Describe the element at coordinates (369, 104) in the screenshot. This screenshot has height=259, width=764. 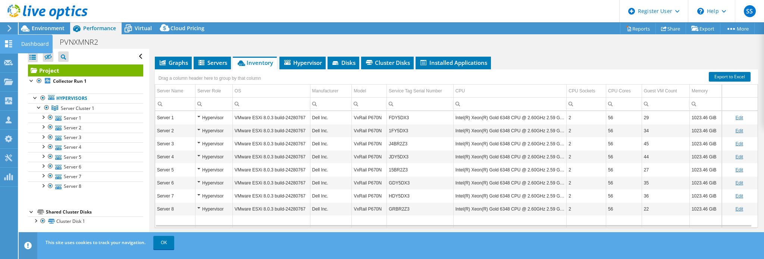
I see `td: Column Model, Filter cell` at that location.